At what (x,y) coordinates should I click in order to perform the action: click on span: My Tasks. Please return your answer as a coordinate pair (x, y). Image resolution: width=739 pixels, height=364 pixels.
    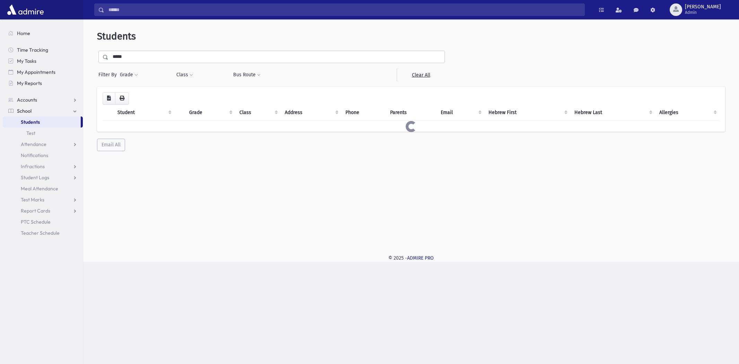
    Looking at the image, I should click on (27, 61).